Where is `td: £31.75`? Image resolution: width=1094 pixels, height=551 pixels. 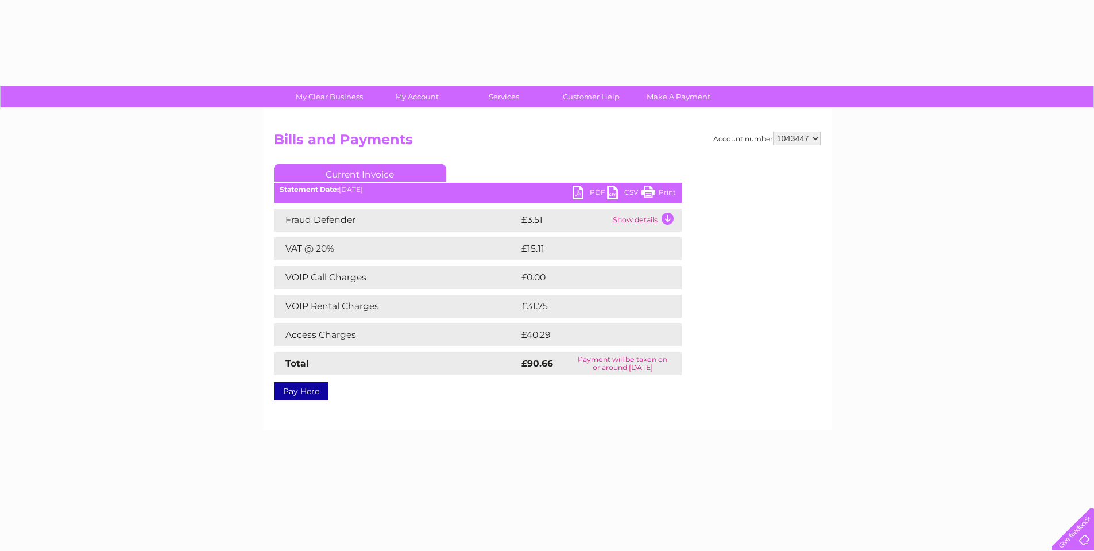 td: £31.75 is located at coordinates (587, 306).